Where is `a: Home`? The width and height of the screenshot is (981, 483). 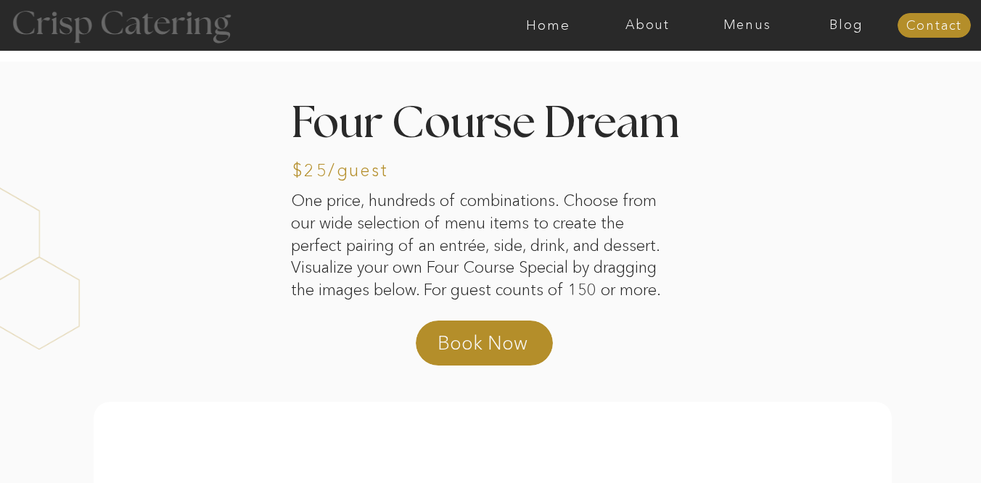 a: Home is located at coordinates (548, 25).